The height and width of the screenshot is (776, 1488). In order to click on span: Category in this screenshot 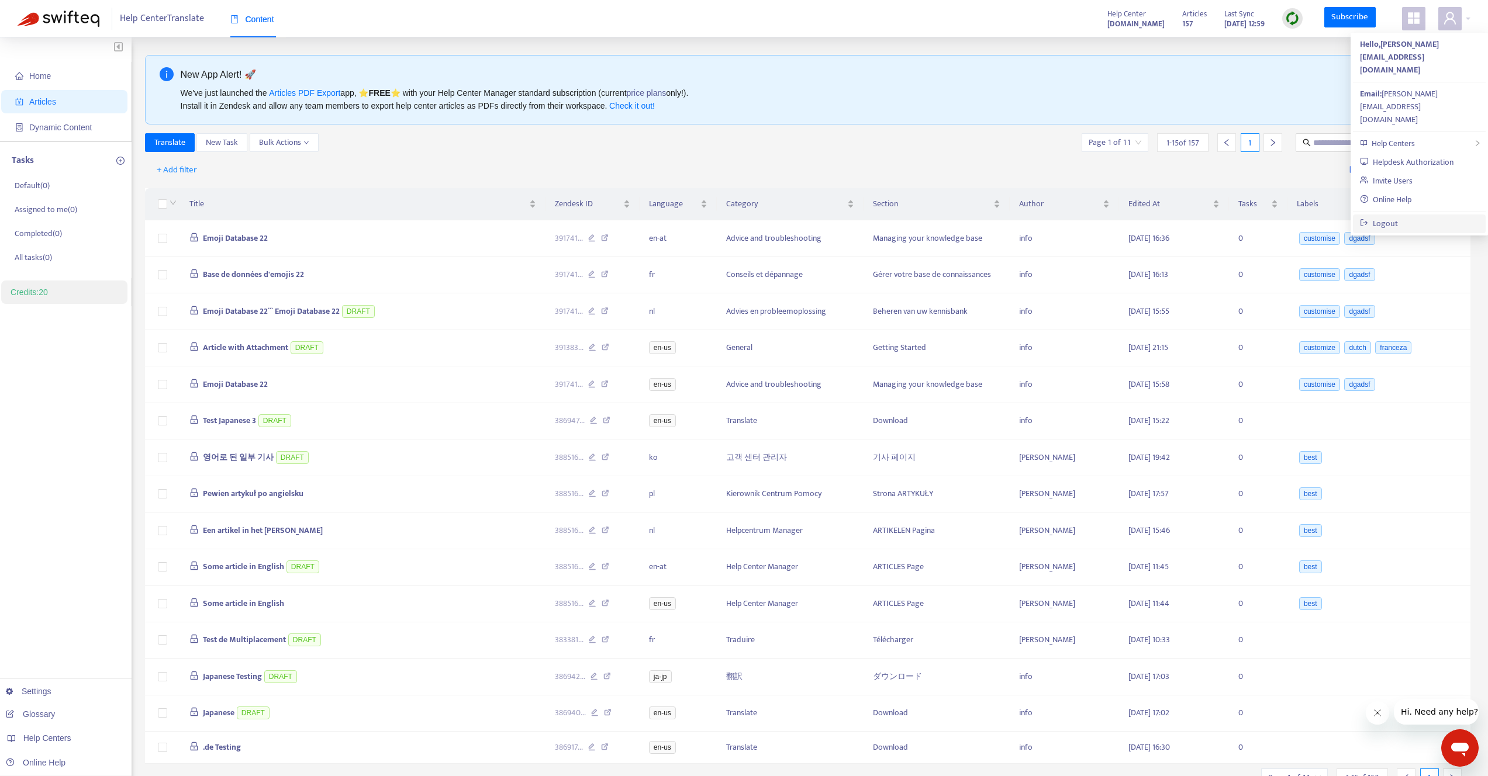, I will do `click(785, 204)`.